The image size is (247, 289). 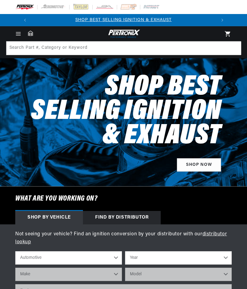 I want to click on a: distributor lookup, so click(x=121, y=238).